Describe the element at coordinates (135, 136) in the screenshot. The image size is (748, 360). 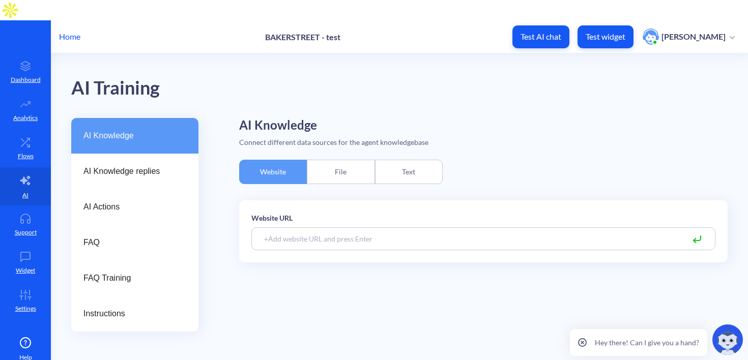
I see `div: AI Knowledge` at that location.